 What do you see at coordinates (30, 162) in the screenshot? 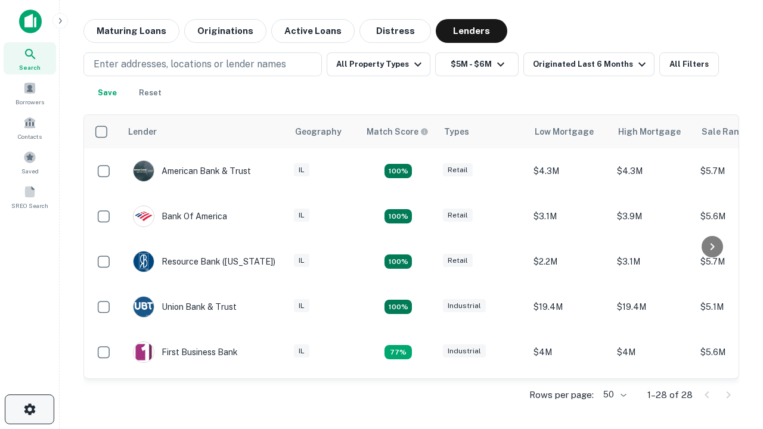
I see `div: Saved` at bounding box center [30, 162].